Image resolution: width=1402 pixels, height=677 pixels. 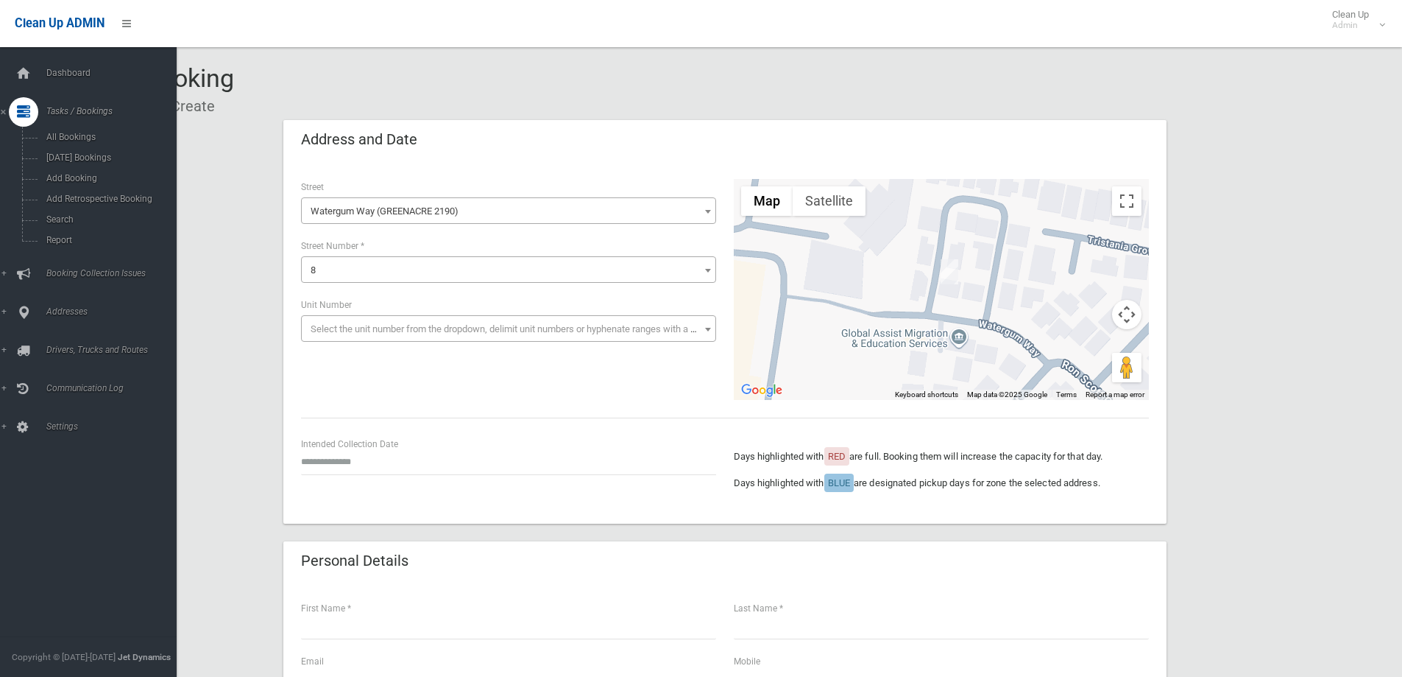 I want to click on header: Address and Date, so click(x=359, y=139).